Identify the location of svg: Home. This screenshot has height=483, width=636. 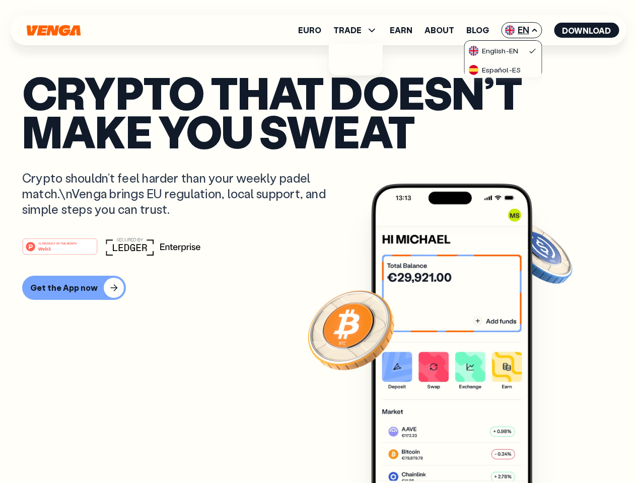
(53, 30).